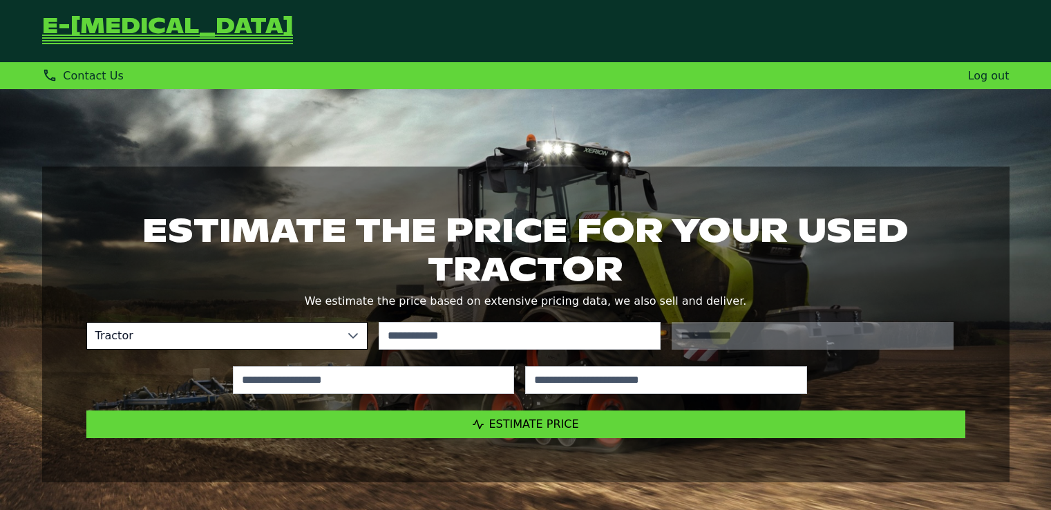  Describe the element at coordinates (526, 250) in the screenshot. I see `h1: Estimate the price for your used tractor` at that location.